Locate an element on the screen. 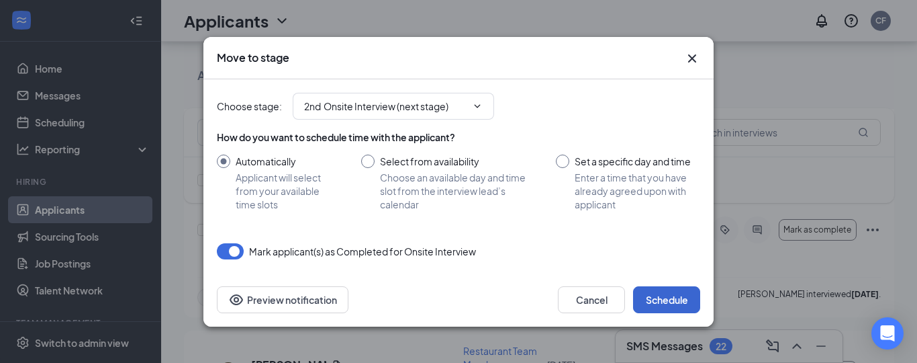 The width and height of the screenshot is (917, 363). span: Mark applicant(s) as Completed for Onsite Interview is located at coordinates (363, 251).